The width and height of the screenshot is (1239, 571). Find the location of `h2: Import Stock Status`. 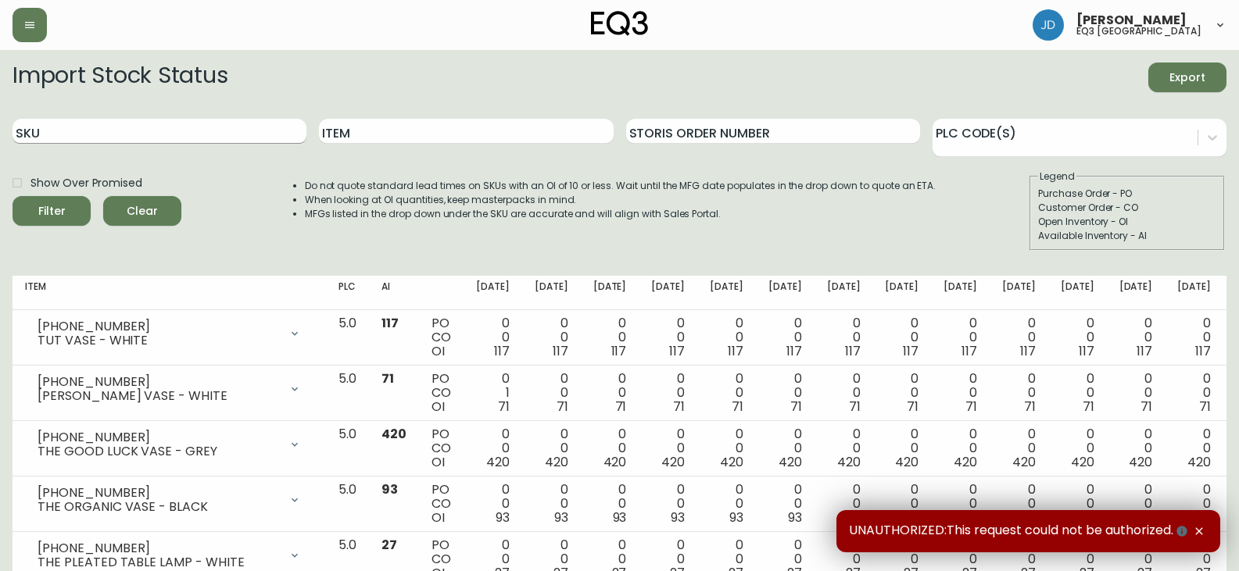

h2: Import Stock Status is located at coordinates (120, 77).